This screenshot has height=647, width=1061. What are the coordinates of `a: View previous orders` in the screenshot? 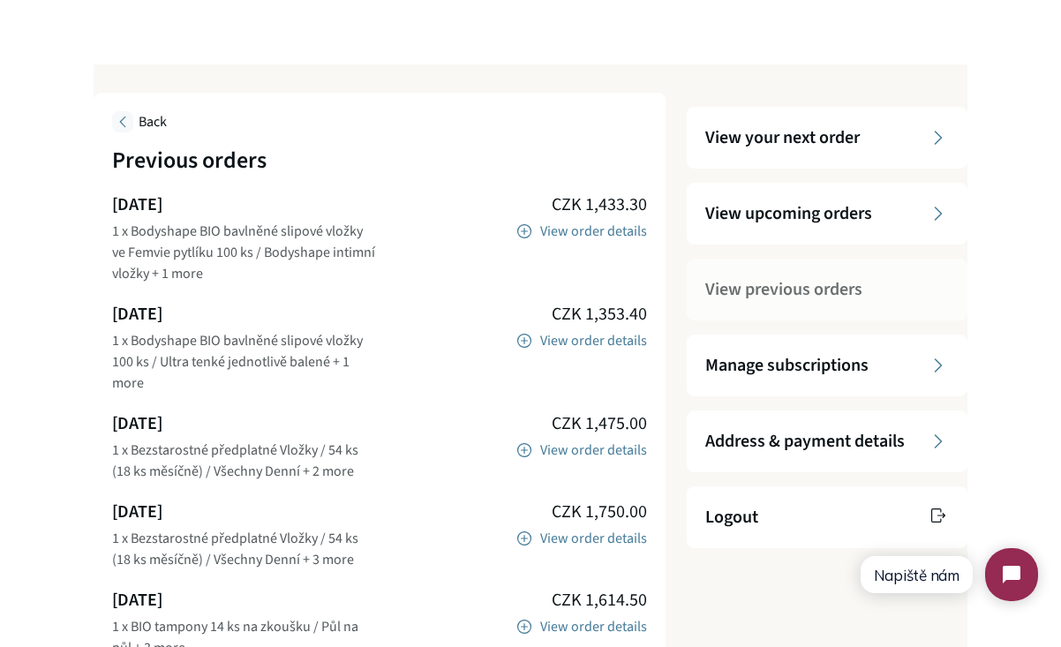 It's located at (827, 290).